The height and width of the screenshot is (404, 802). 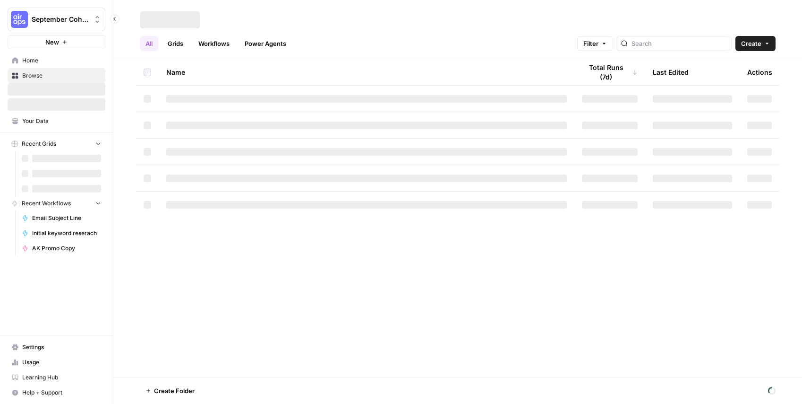 What do you see at coordinates (67, 248) in the screenshot?
I see `span: AK Promo Copy` at bounding box center [67, 248].